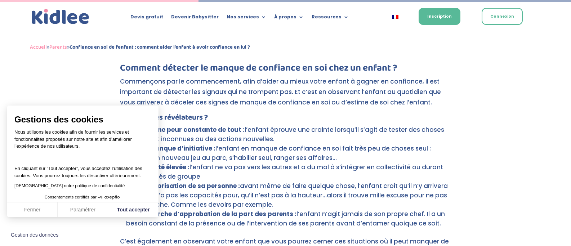  What do you see at coordinates (247, 18) in the screenshot?
I see `a: Nos services` at bounding box center [247, 18].